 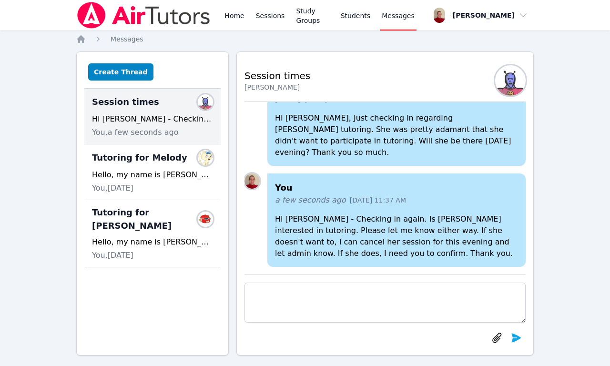 What do you see at coordinates (125, 102) in the screenshot?
I see `span: Session times` at bounding box center [125, 102].